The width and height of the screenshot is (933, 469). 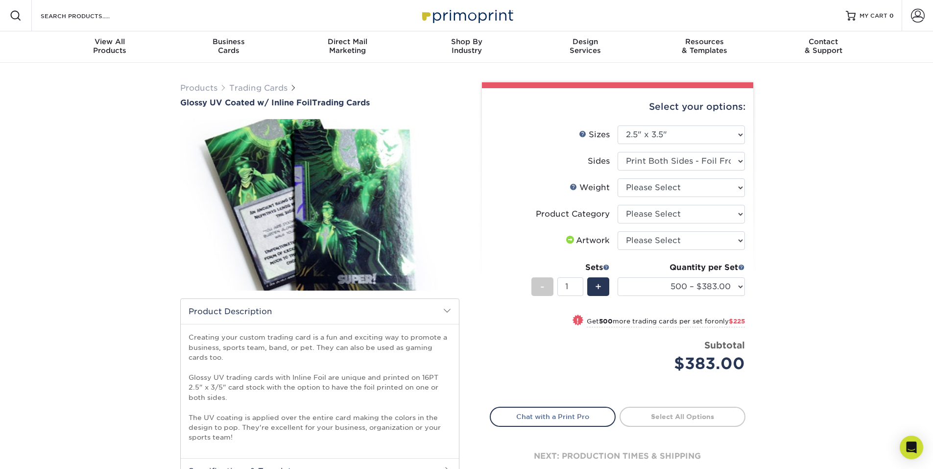 What do you see at coordinates (320, 311) in the screenshot?
I see `h2: Product Description` at bounding box center [320, 311].